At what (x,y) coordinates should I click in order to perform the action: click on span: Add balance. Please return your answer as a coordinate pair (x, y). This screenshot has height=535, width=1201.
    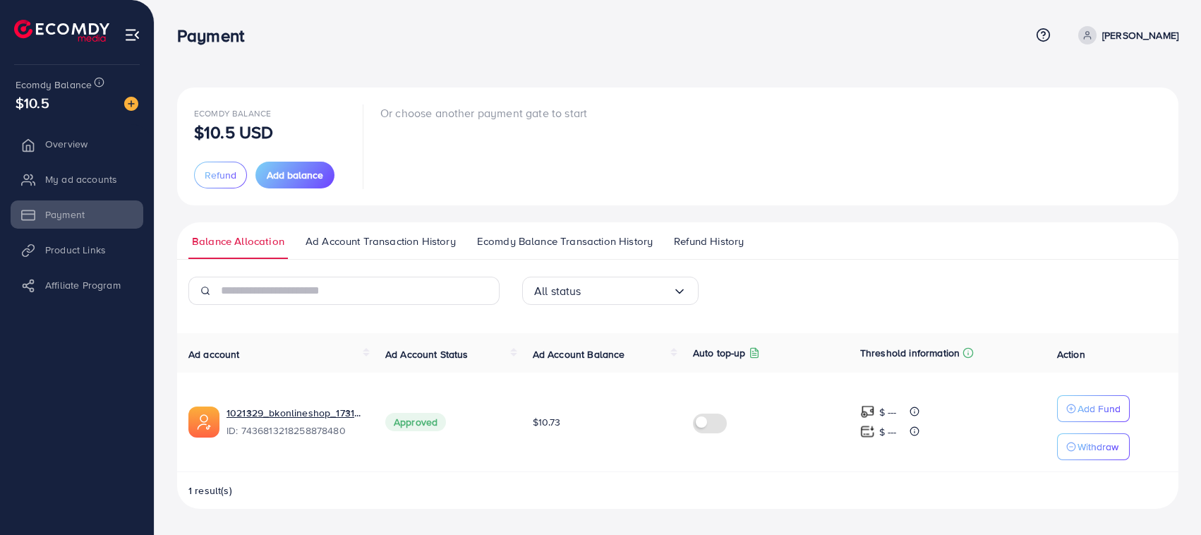
    Looking at the image, I should click on (295, 175).